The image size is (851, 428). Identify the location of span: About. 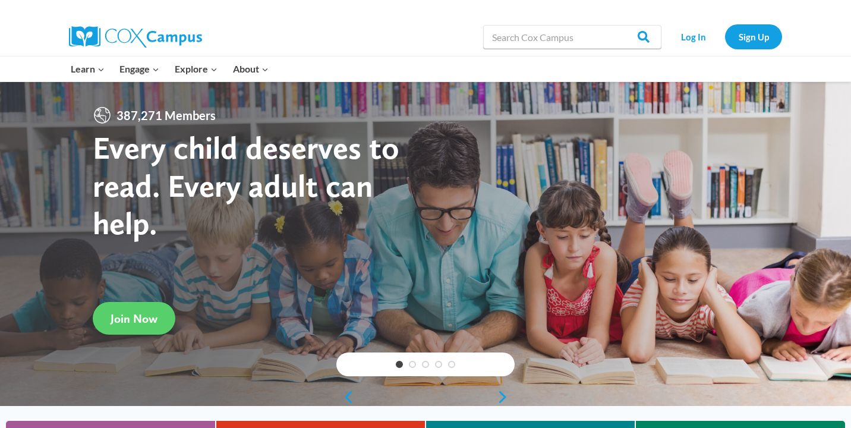
(251, 69).